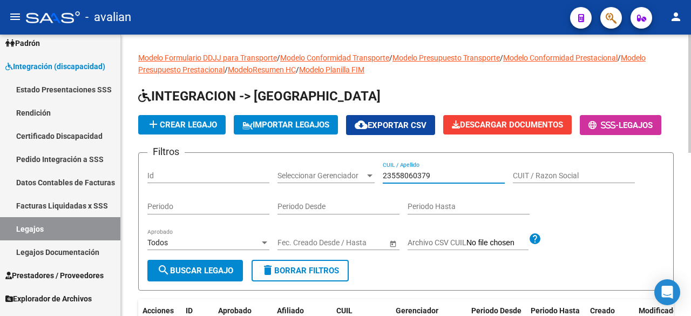 This screenshot has height=316, width=691. I want to click on span: Periodo Hasta, so click(555, 310).